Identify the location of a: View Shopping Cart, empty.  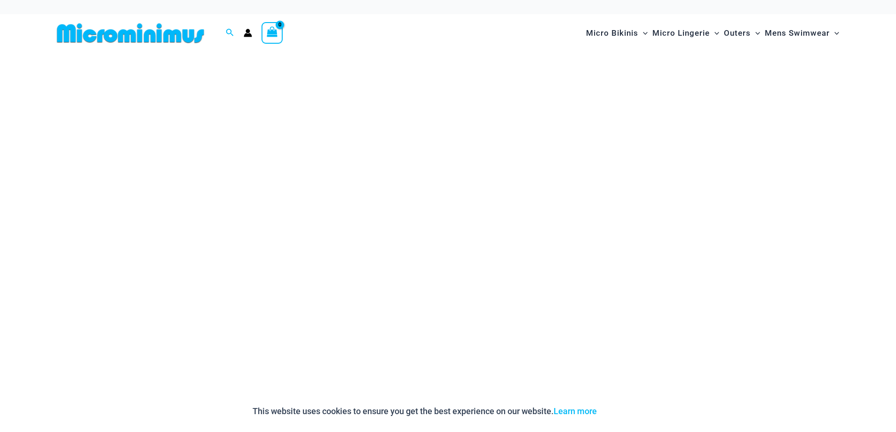
(272, 33).